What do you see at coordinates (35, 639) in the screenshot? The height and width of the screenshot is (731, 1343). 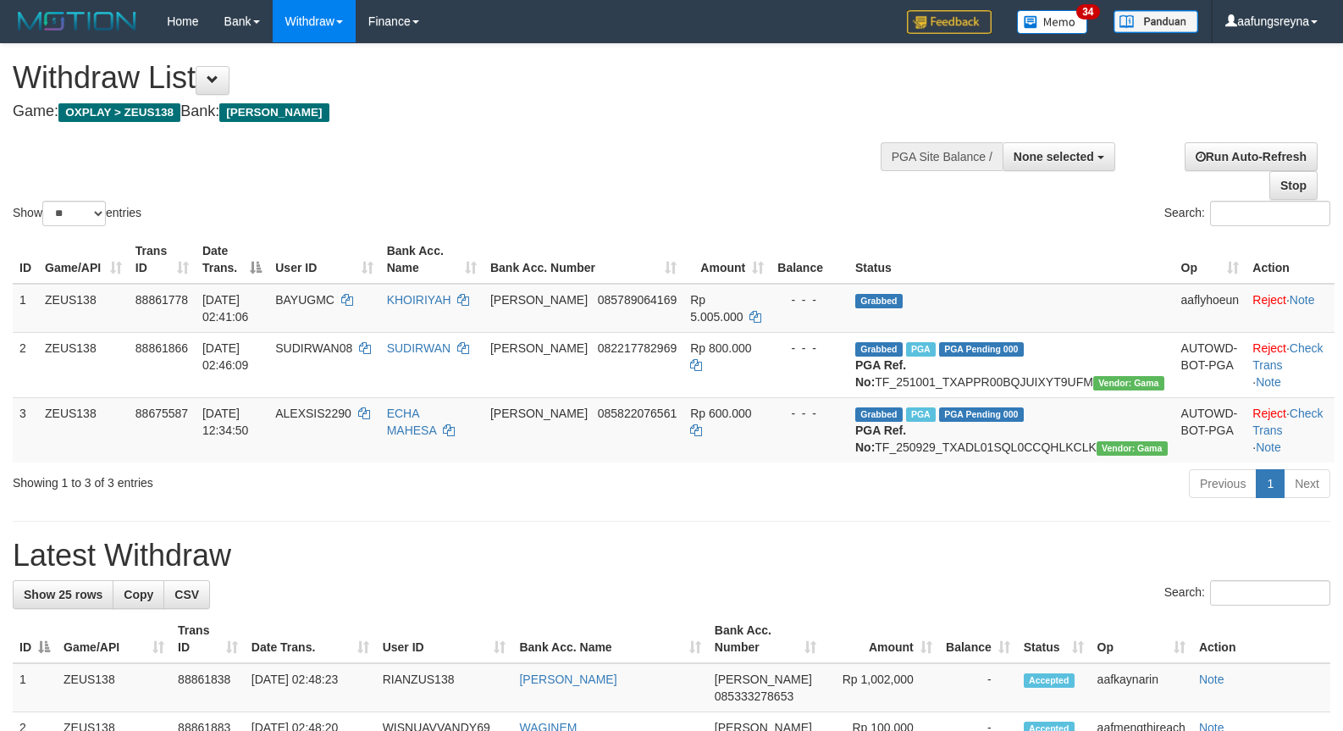 I see `th: ID: activate to sort column descending` at bounding box center [35, 639].